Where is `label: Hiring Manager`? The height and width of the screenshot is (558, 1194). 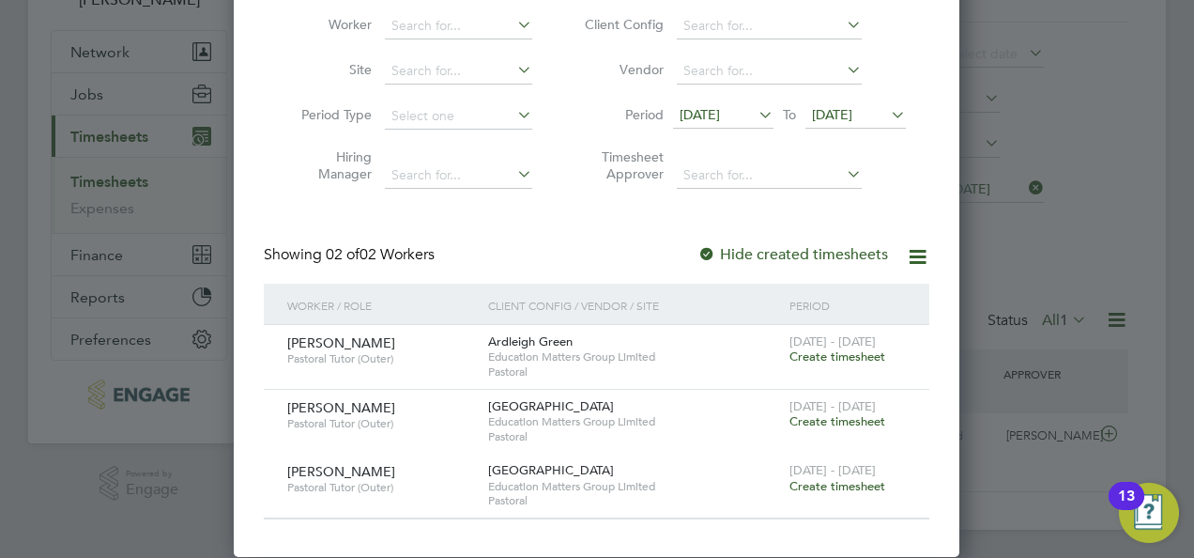
label: Hiring Manager is located at coordinates (329, 165).